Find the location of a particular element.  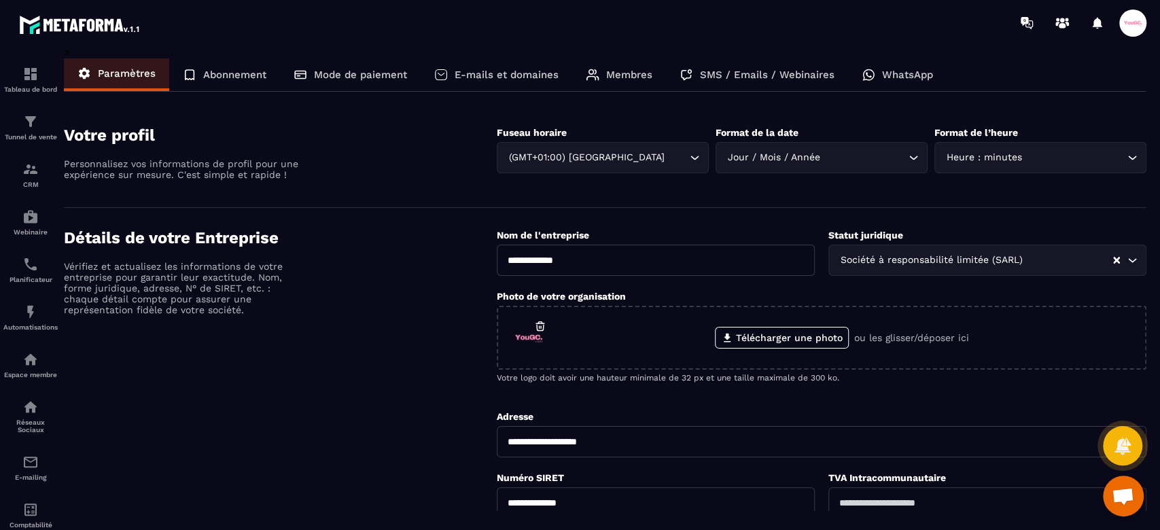

img: logo is located at coordinates (80, 24).